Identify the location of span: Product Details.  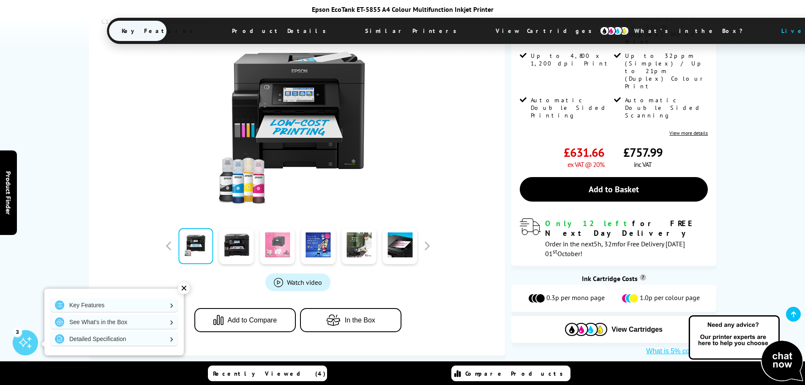
(281, 31).